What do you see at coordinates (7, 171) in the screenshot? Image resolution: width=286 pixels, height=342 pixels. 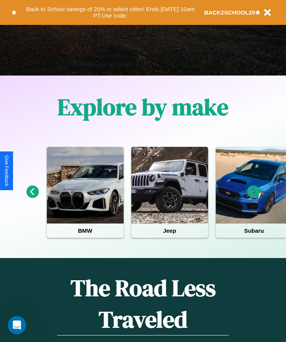 I see `div: Give Feedback` at bounding box center [7, 171].